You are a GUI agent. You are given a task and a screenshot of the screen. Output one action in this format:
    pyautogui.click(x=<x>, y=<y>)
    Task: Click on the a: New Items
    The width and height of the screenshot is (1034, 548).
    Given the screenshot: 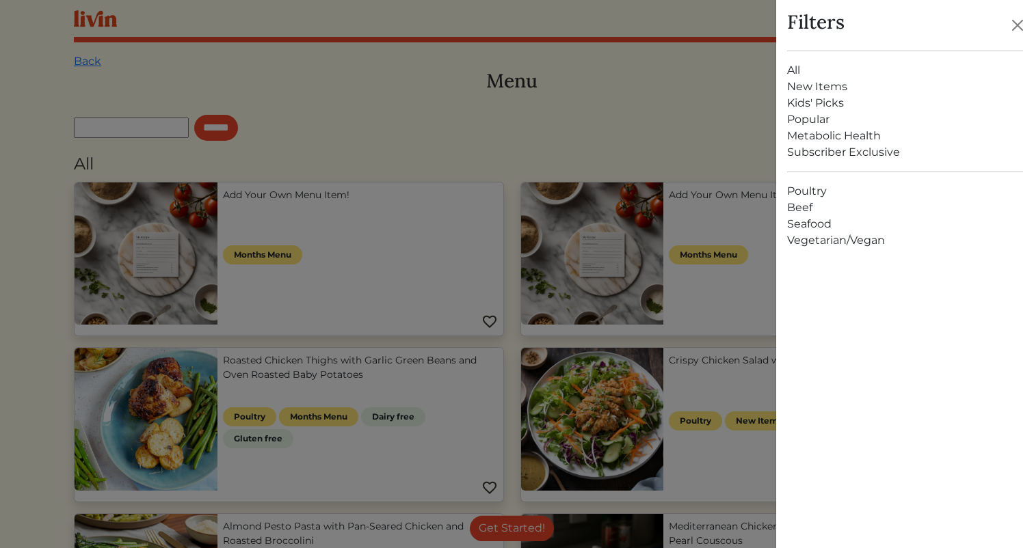 What is the action you would take?
    pyautogui.click(x=905, y=87)
    